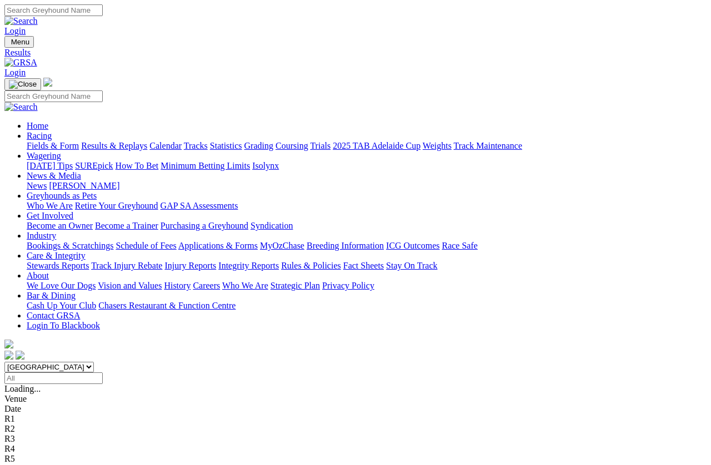 The width and height of the screenshot is (711, 465). I want to click on div: R4, so click(356, 449).